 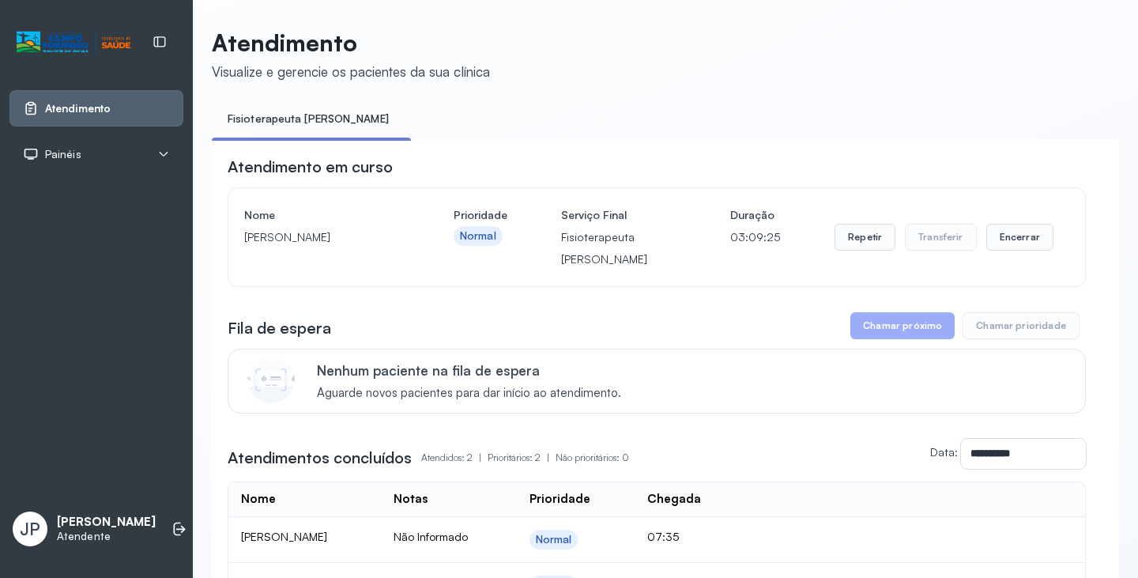 I want to click on p: Nenhum paciente na fila de espera, so click(x=469, y=370).